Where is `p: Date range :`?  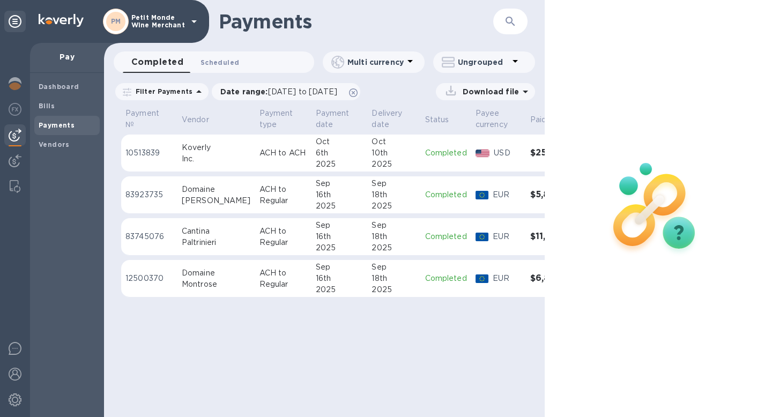 p: Date range : is located at coordinates (281, 92).